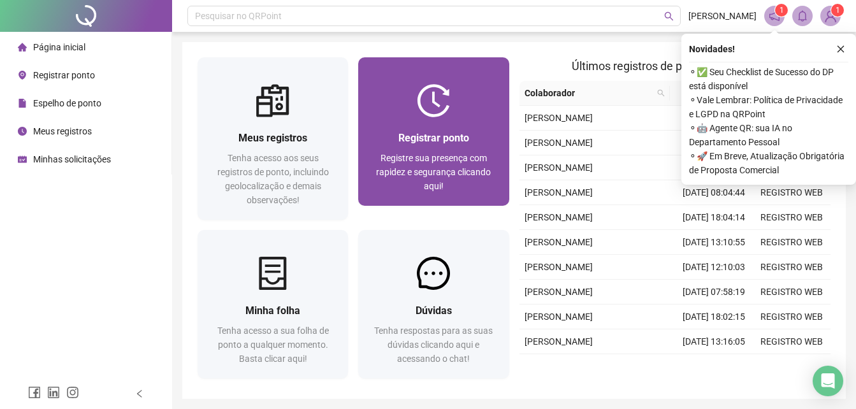 The height and width of the screenshot is (409, 856). What do you see at coordinates (433, 310) in the screenshot?
I see `span: Dúvidas` at bounding box center [433, 310].